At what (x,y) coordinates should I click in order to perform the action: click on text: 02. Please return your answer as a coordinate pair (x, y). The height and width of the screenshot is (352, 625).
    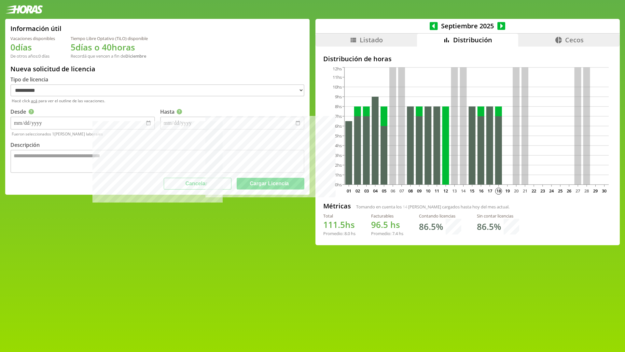
    Looking at the image, I should click on (358, 191).